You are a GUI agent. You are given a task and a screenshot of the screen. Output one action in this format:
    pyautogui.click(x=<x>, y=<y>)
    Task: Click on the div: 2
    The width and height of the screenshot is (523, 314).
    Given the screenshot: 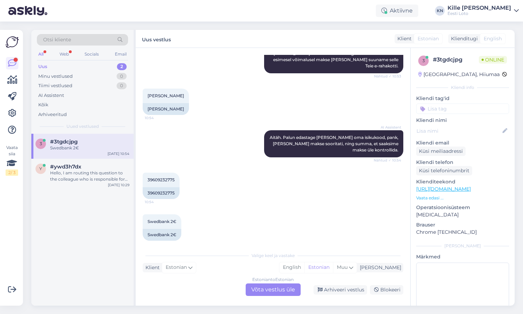 What is the action you would take?
    pyautogui.click(x=122, y=67)
    